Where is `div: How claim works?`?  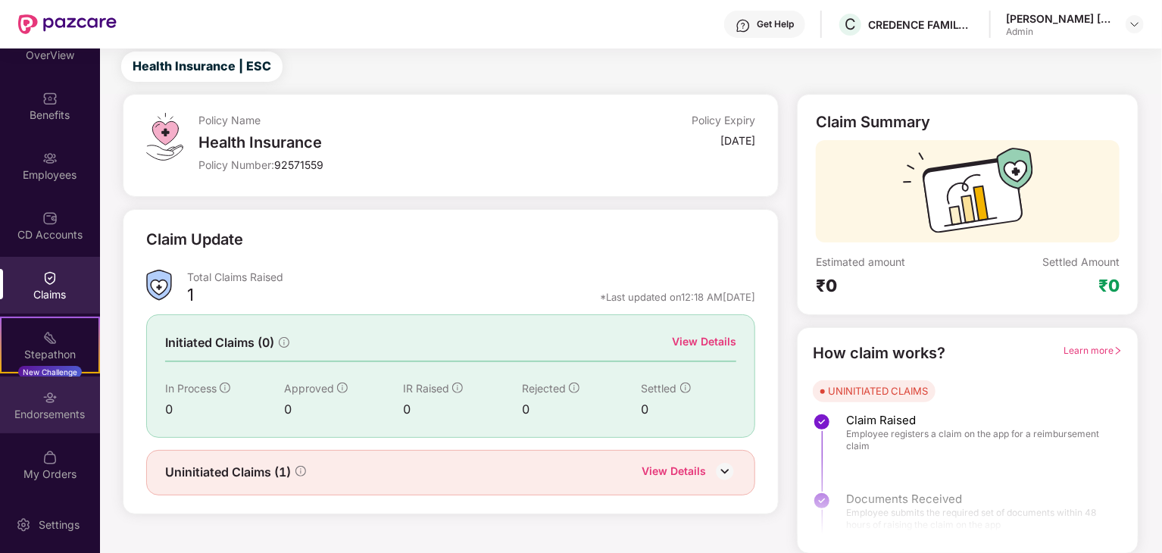 div: How claim works? is located at coordinates (879, 353).